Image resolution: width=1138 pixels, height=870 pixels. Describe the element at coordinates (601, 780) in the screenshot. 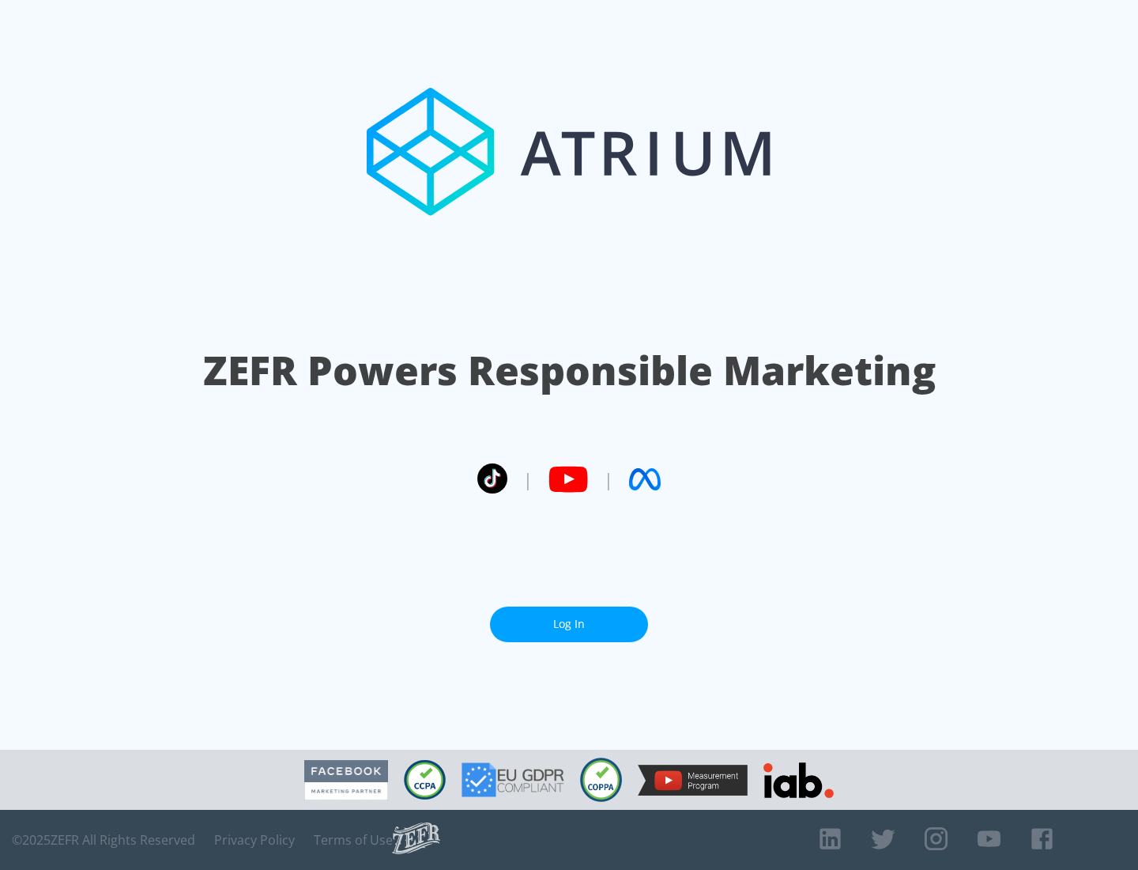

I see `img: COPPA Compliant` at that location.